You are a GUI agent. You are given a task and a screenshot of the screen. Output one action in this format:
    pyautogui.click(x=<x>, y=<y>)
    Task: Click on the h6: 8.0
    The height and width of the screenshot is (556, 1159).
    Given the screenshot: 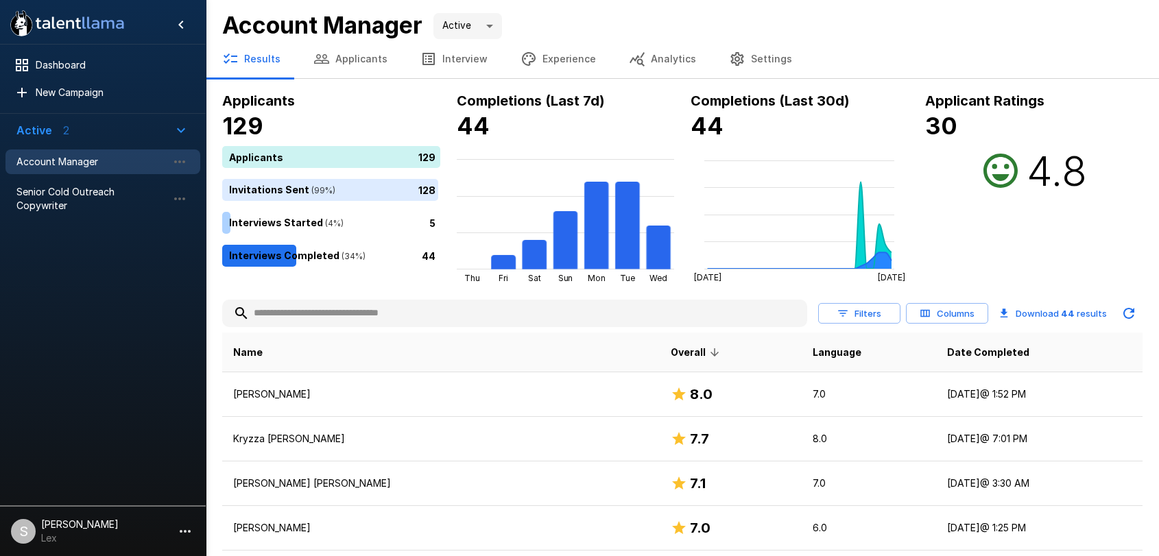 What is the action you would take?
    pyautogui.click(x=701, y=394)
    